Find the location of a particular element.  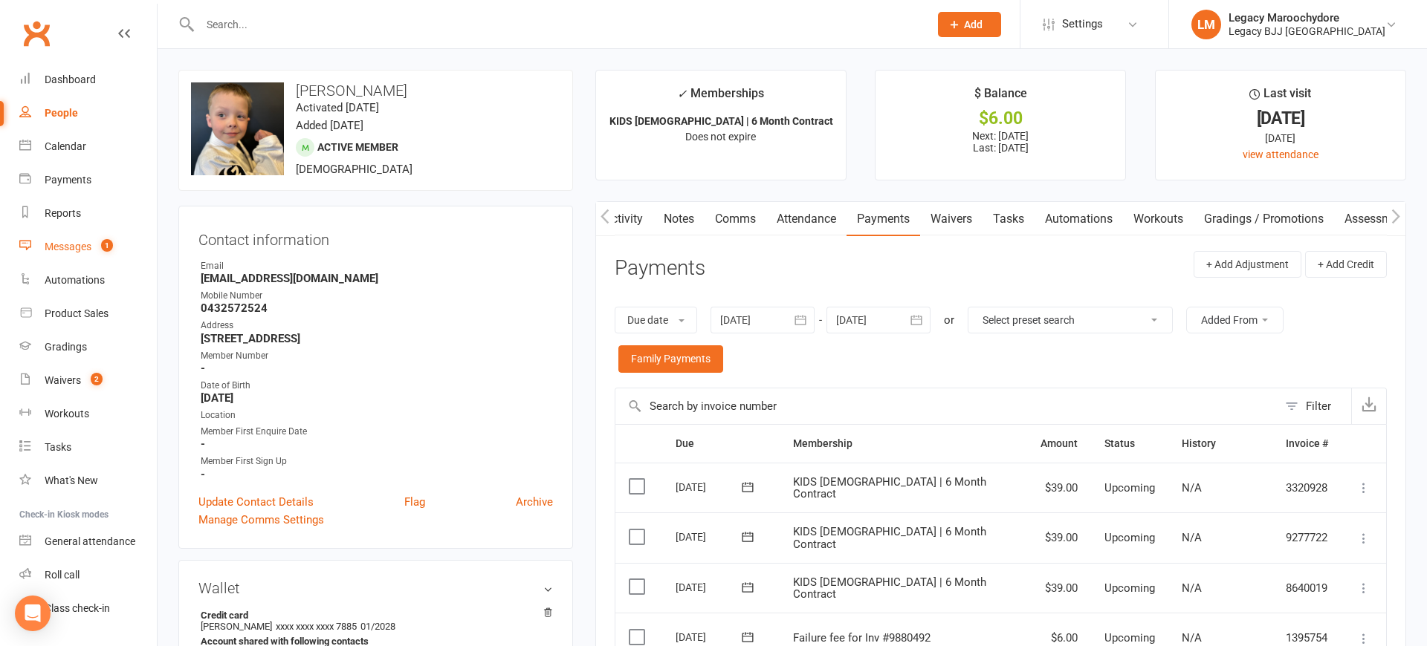

a: Messages 1 is located at coordinates (88, 247).